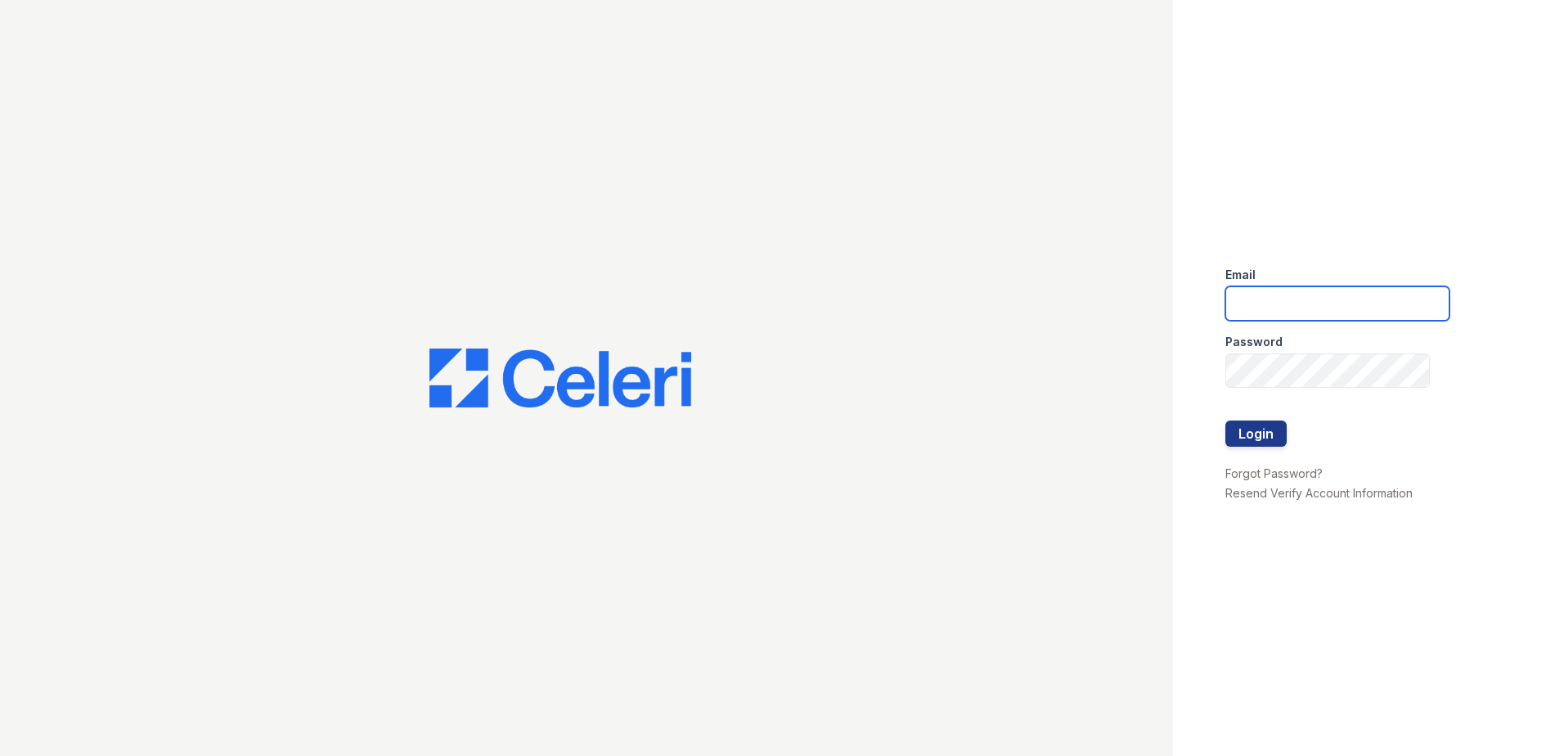 Image resolution: width=1564 pixels, height=756 pixels. What do you see at coordinates (560, 378) in the screenshot?
I see `img: CE_Logo_Blue-a8612792a0a2168367f1c8372b55b34899dd931a85d93a1a3d3e32e68fde9ad4.png` at bounding box center [560, 378].